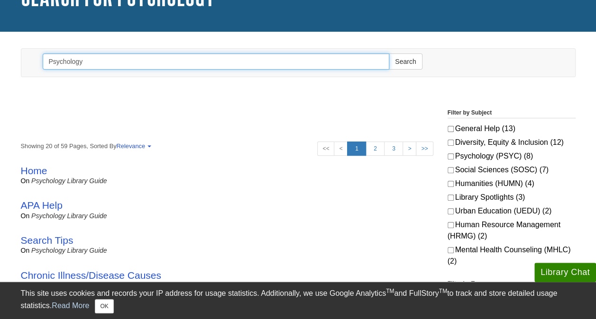  I want to click on a: Relevance, so click(133, 146).